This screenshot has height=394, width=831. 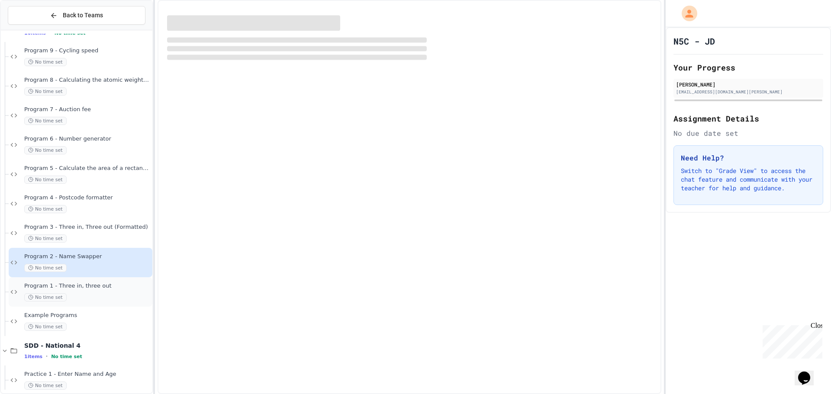 I want to click on h2: Assignment Details, so click(x=748, y=119).